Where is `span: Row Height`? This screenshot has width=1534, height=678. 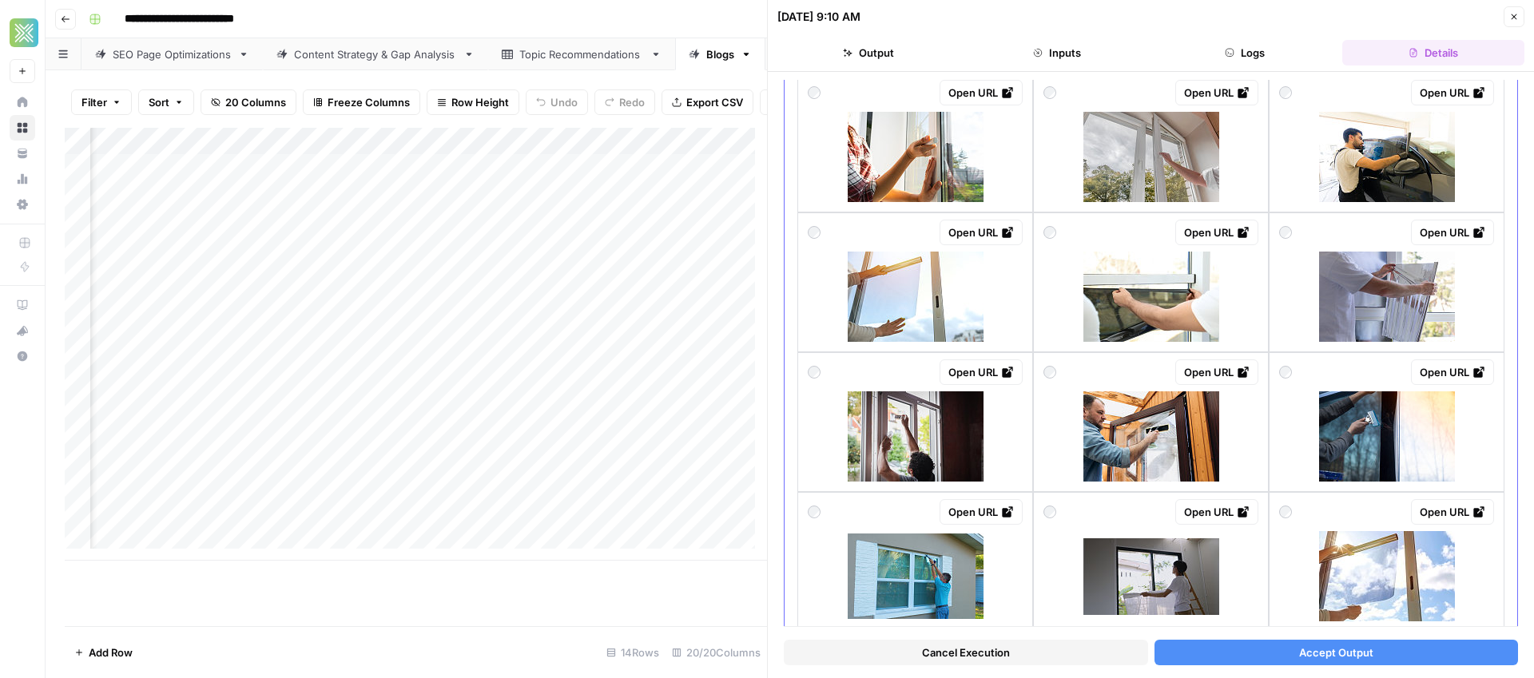
span: Row Height is located at coordinates (480, 102).